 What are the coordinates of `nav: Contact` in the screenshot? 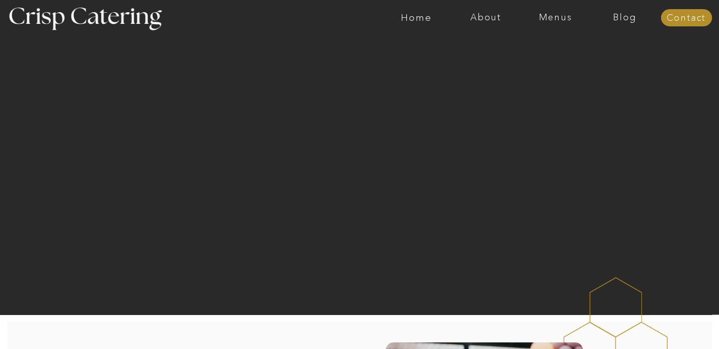 It's located at (686, 18).